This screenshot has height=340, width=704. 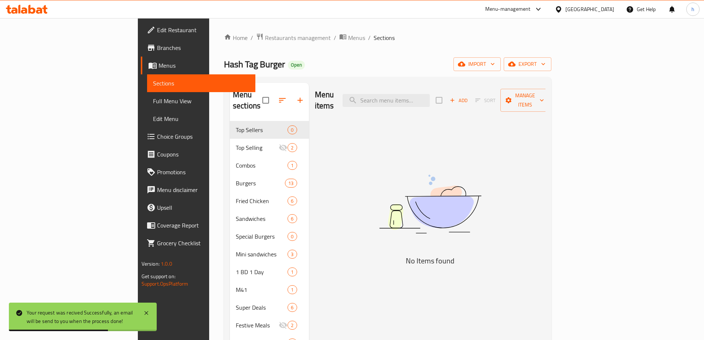 What do you see at coordinates (203, 154) in the screenshot?
I see `span: Coupons` at bounding box center [203, 154].